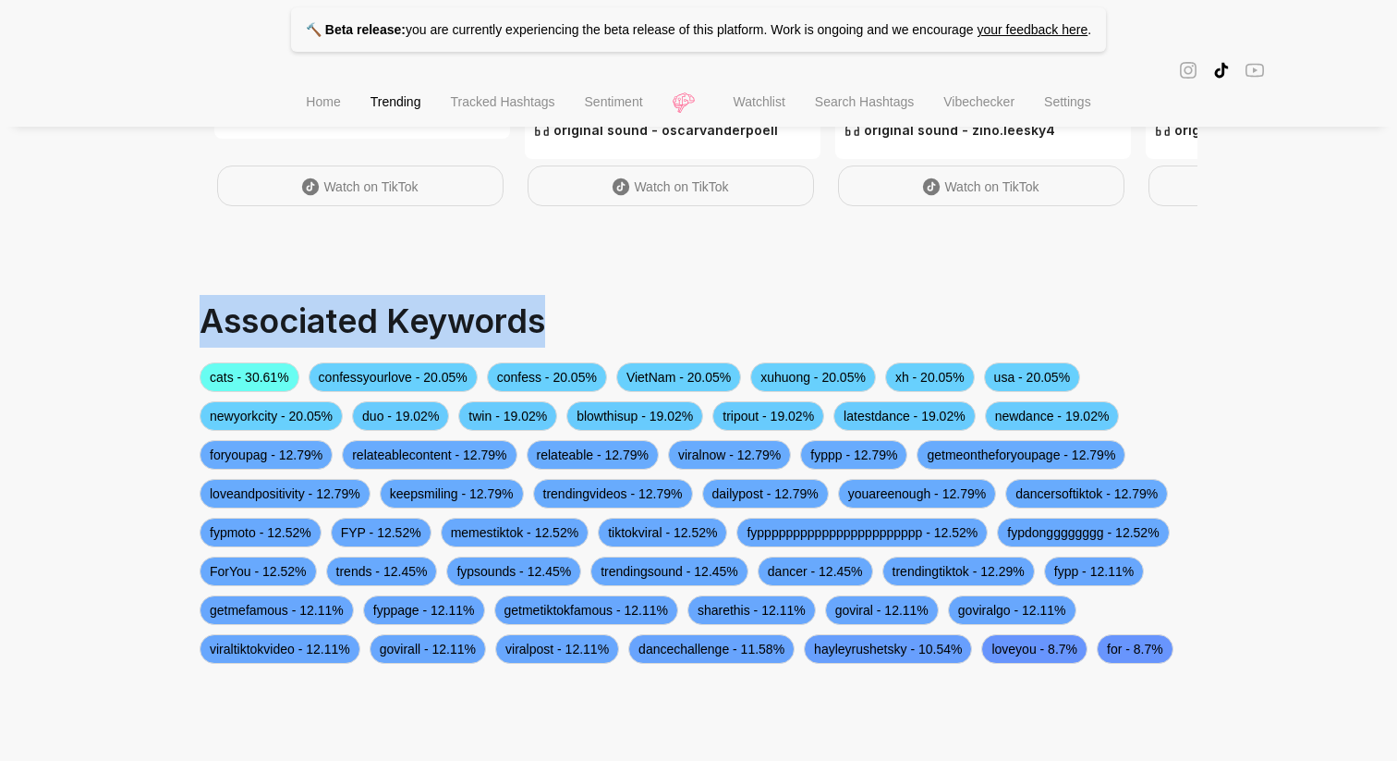 This screenshot has width=1397, height=761. I want to click on span: relateable - 12.79%, so click(592, 455).